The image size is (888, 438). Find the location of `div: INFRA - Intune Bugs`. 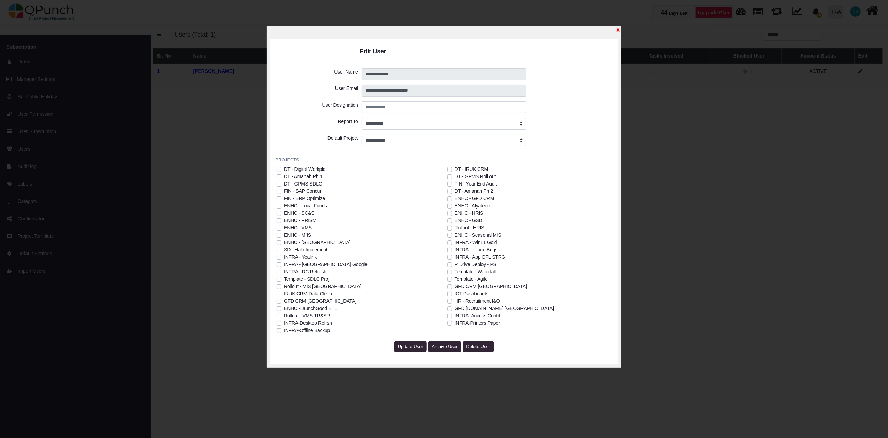

div: INFRA - Intune Bugs is located at coordinates (476, 249).